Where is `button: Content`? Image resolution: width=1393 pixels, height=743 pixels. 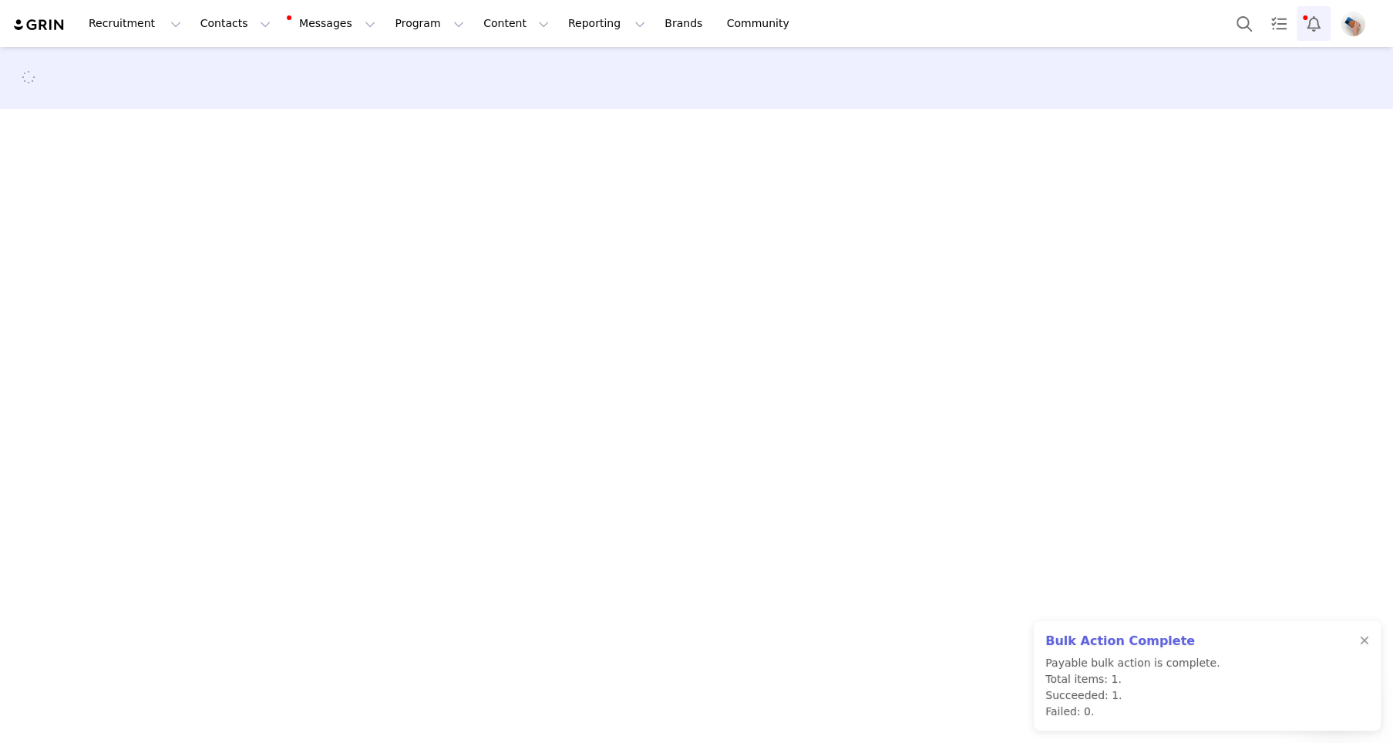 button: Content is located at coordinates (516, 23).